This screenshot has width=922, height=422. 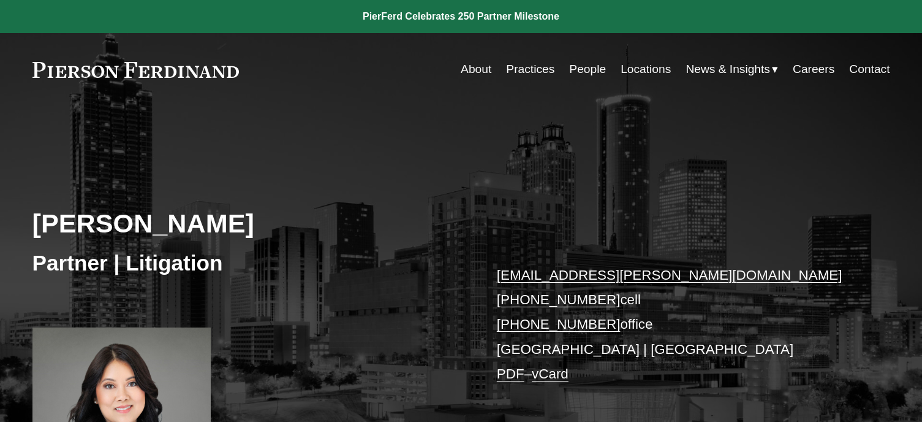 I want to click on a: Practices, so click(x=530, y=69).